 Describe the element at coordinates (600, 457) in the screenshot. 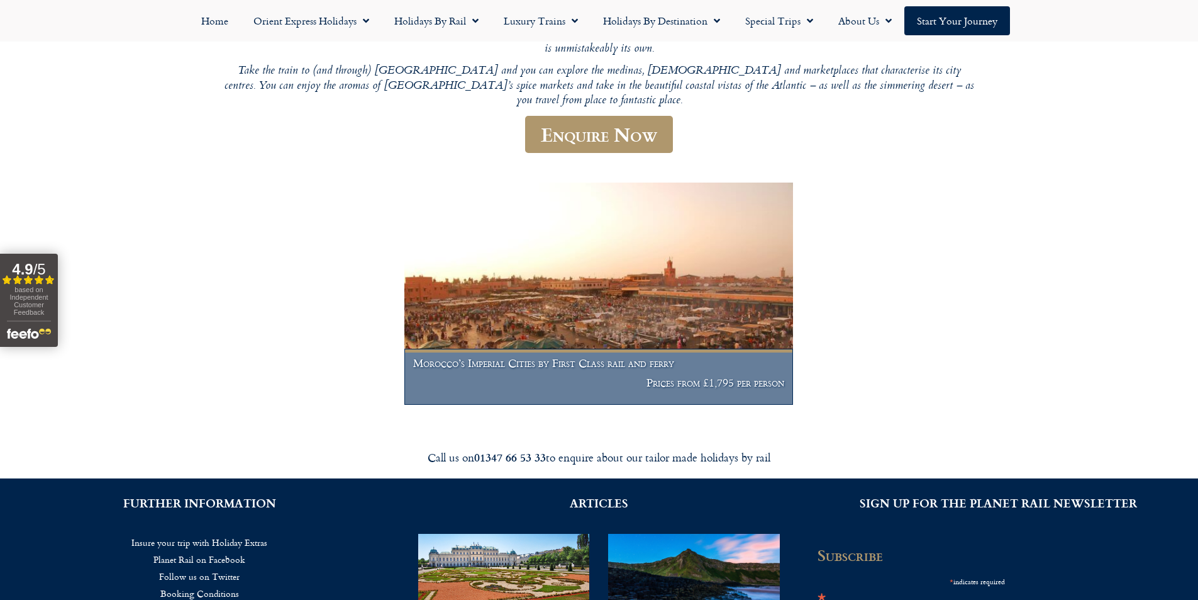

I see `div: Call us on to enquire about our tailor made holidays by rail` at that location.